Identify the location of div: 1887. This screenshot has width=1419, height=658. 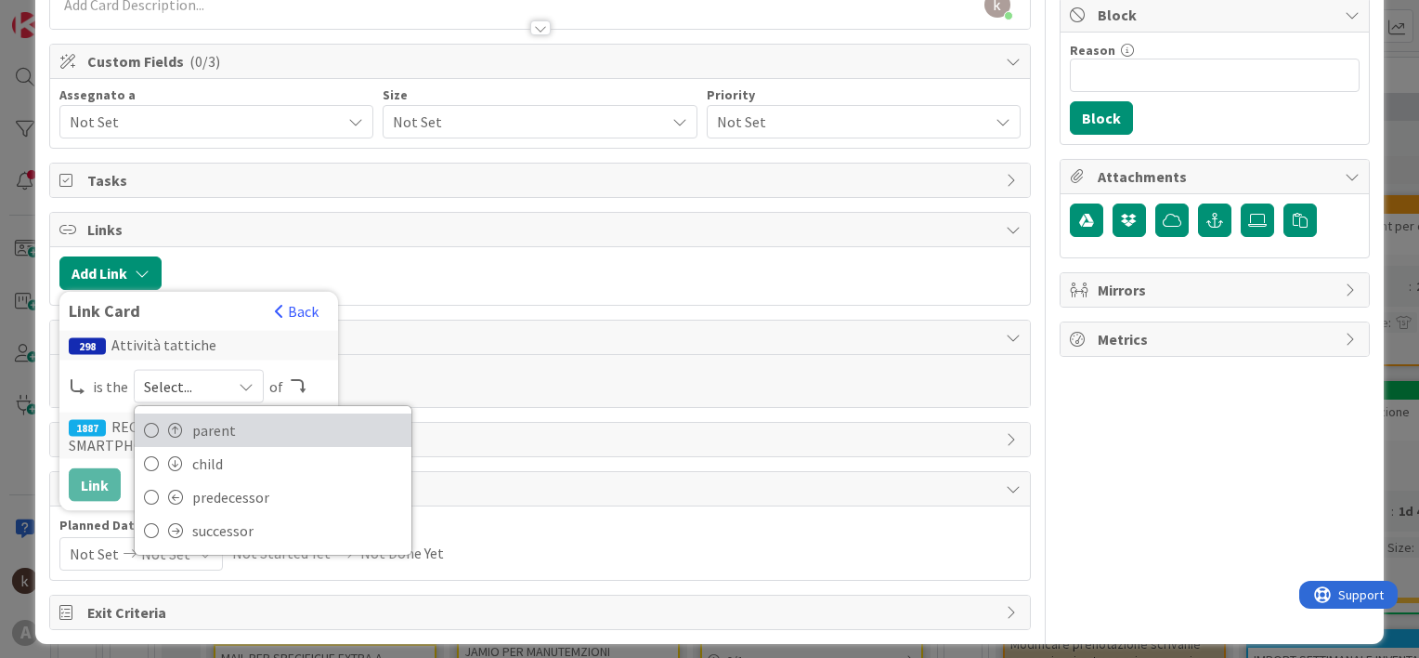
(87, 428).